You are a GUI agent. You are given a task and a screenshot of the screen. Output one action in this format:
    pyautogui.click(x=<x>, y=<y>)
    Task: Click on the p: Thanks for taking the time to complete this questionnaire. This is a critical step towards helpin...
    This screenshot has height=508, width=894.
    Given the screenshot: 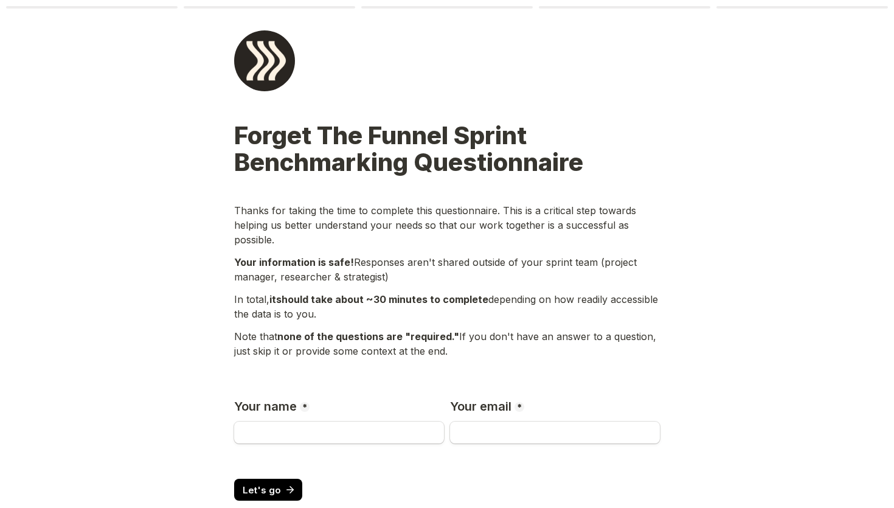 What is the action you would take?
    pyautogui.click(x=447, y=225)
    